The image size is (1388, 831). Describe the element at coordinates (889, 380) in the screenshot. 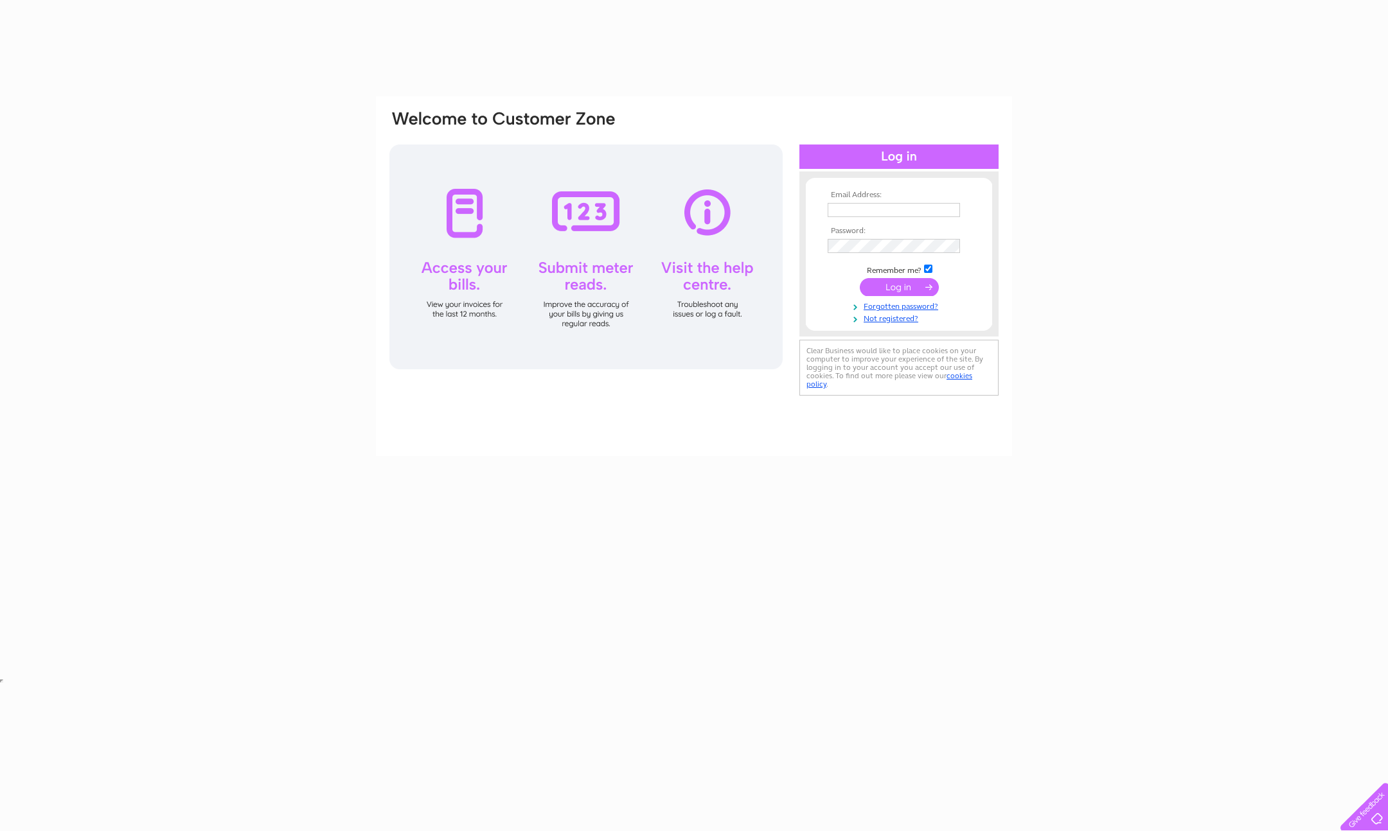

I see `a: cookies policy` at that location.